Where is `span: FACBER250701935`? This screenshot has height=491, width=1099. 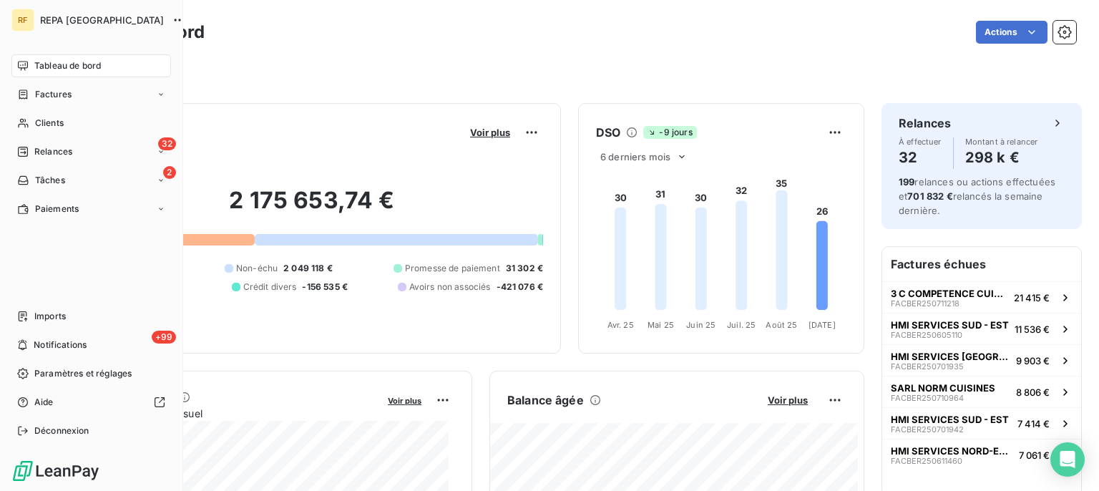 span: FACBER250701935 is located at coordinates (928, 366).